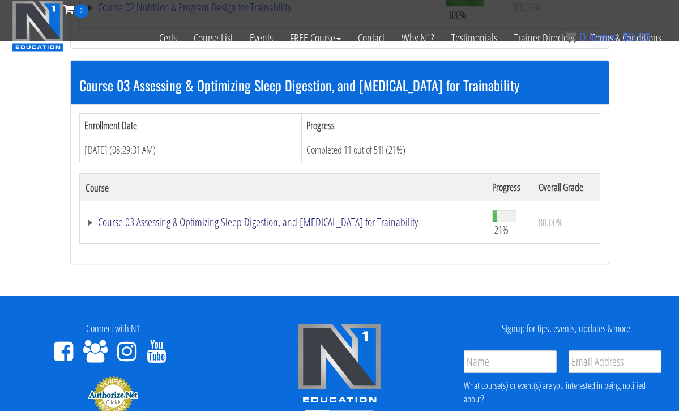 The width and height of the screenshot is (679, 411). Describe the element at coordinates (510, 361) in the screenshot. I see `input: Name` at that location.